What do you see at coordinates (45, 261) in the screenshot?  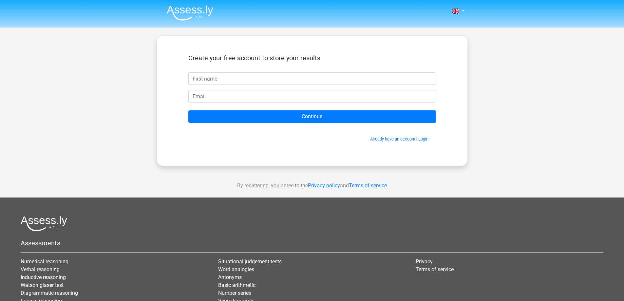 I see `a: Numerical reasoning` at bounding box center [45, 261].